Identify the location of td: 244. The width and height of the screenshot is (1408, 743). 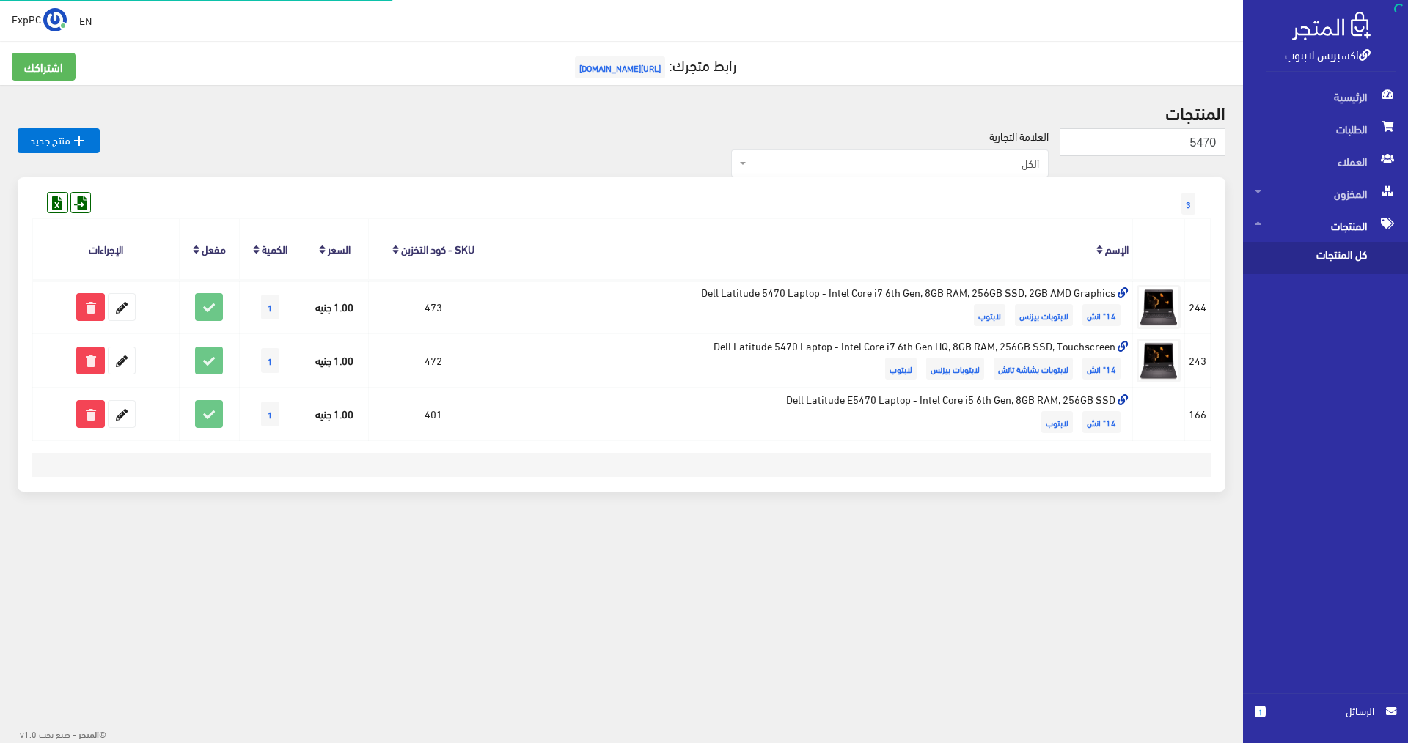
(1197, 306).